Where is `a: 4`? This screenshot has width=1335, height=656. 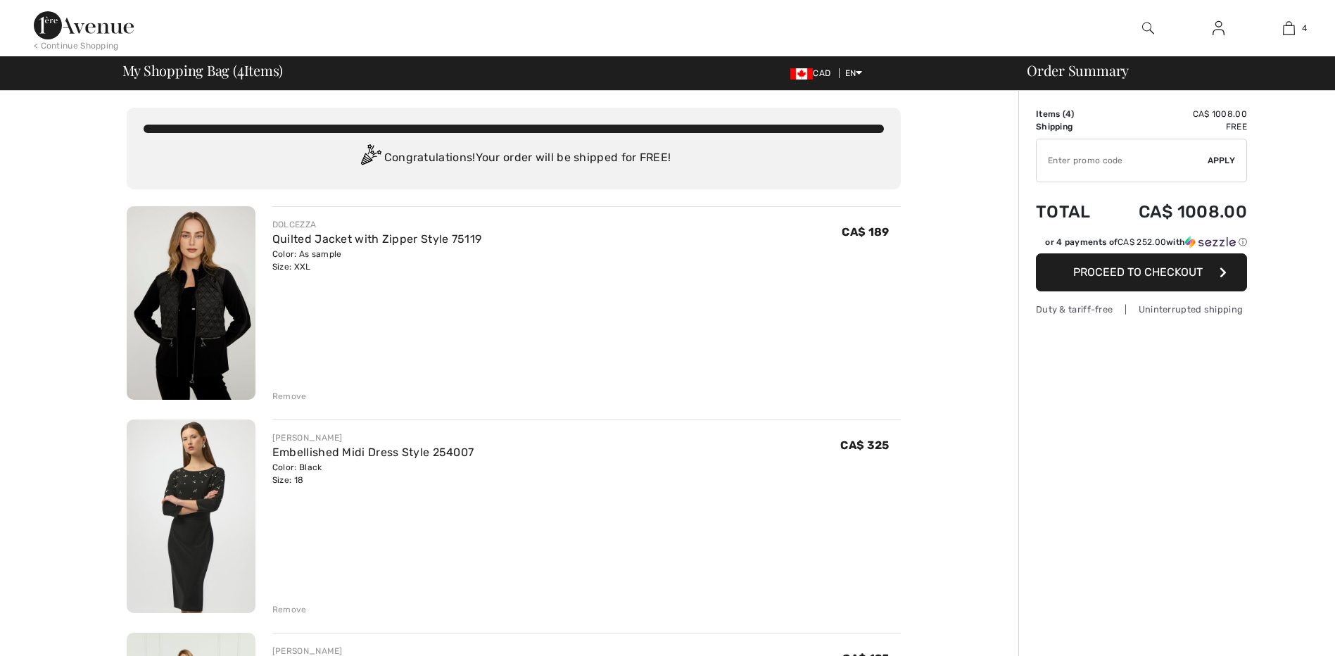 a: 4 is located at coordinates (1288, 28).